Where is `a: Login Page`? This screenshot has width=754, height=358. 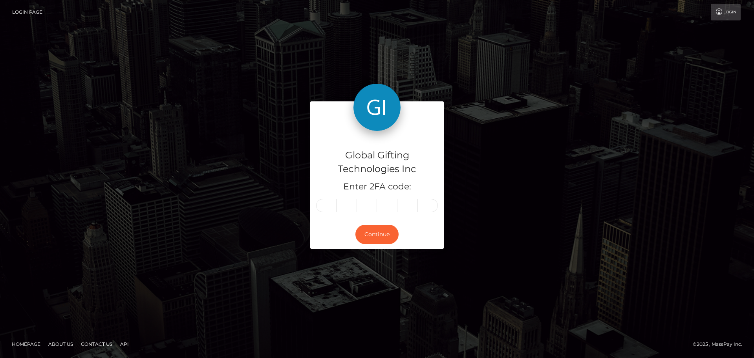
a: Login Page is located at coordinates (27, 12).